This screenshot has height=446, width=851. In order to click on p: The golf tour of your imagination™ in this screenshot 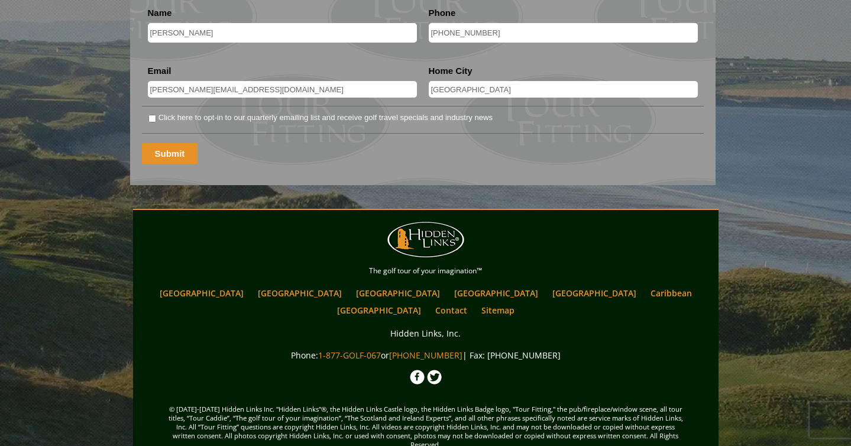, I will do `click(426, 271)`.